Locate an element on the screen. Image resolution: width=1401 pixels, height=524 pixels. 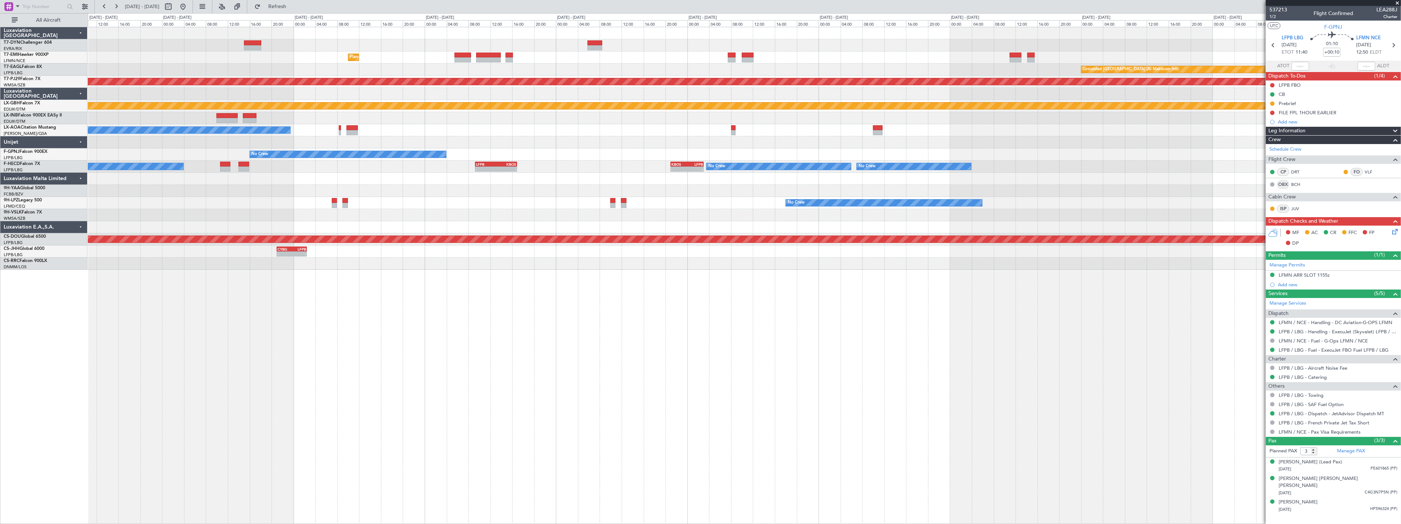
span: F-HECD is located at coordinates (12, 164).